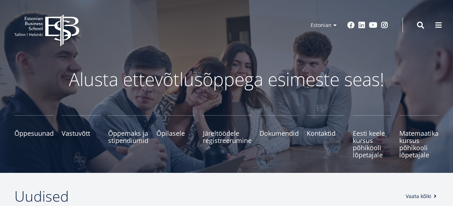  Describe the element at coordinates (362, 25) in the screenshot. I see `a: Linkedin` at that location.